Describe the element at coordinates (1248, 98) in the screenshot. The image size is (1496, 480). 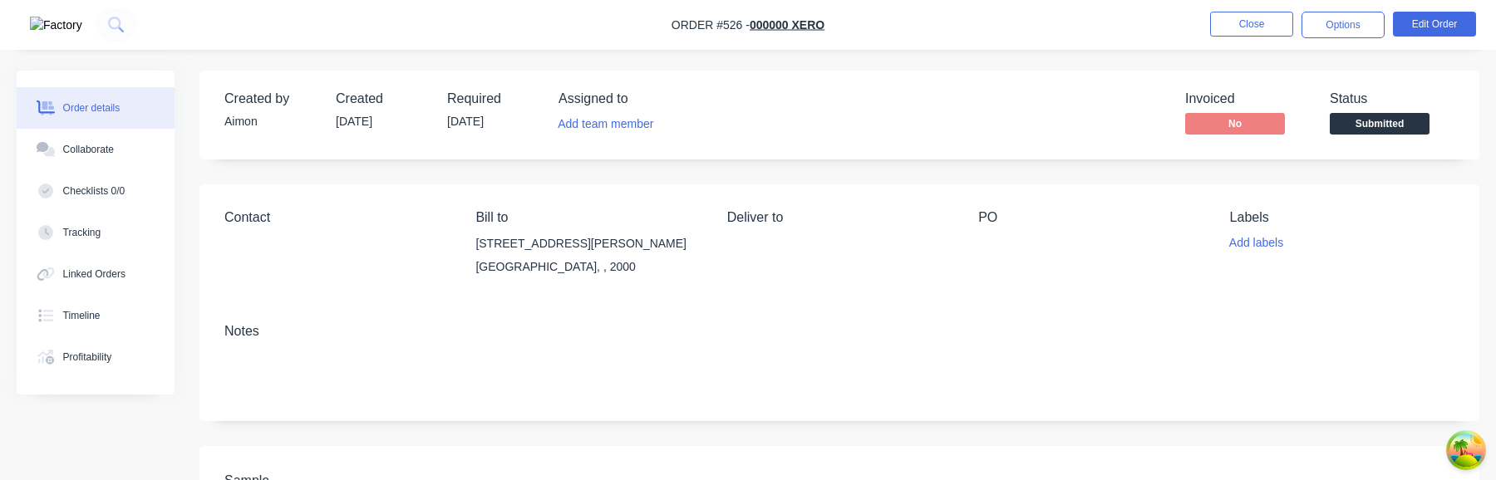
I see `div: Invoiced` at that location.